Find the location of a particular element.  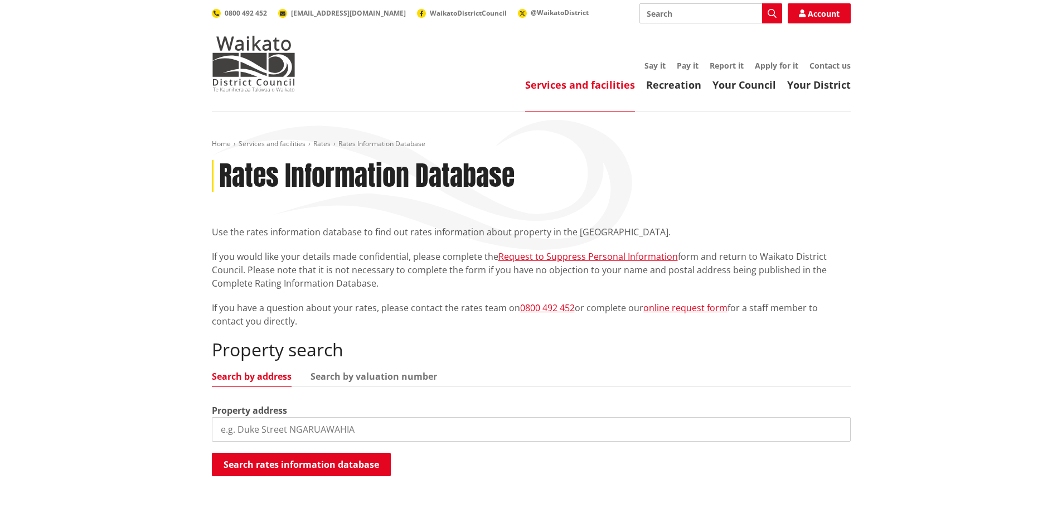

input: e.g. Duke Street NGARUAWAHIA is located at coordinates (531, 429).